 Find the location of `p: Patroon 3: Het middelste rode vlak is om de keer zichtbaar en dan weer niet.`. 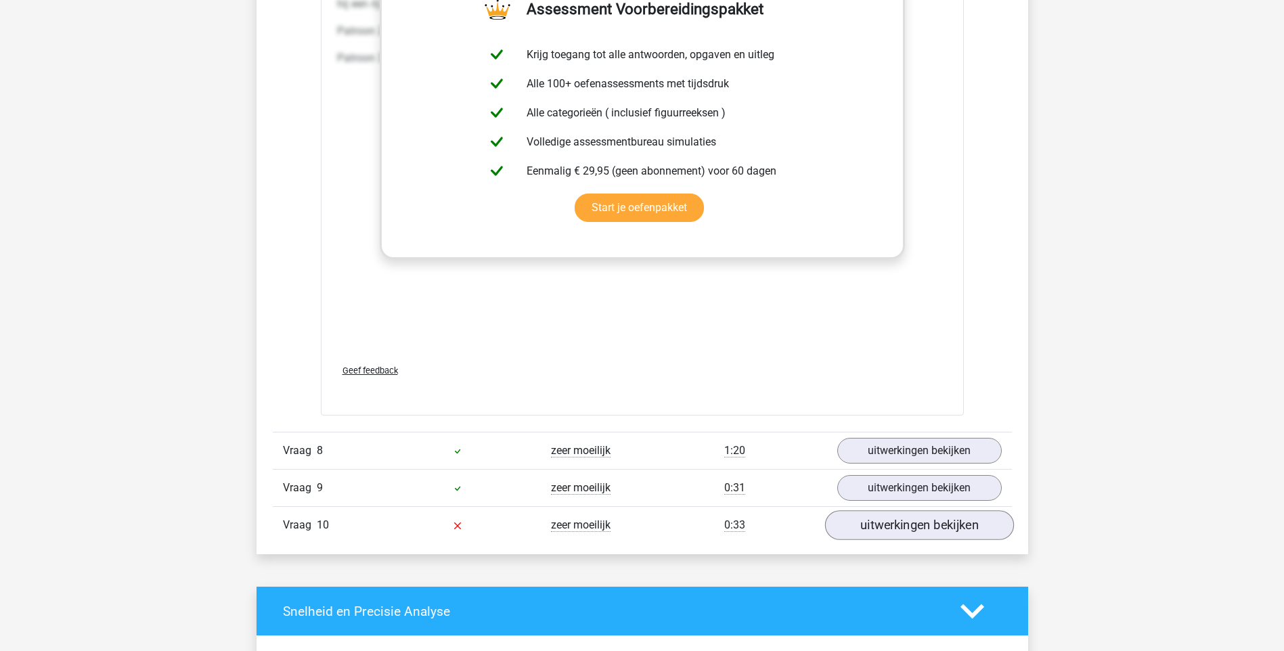

p: Patroon 3: Het middelste rode vlak is om de keer zichtbaar en dan weer niet. is located at coordinates (642, 58).